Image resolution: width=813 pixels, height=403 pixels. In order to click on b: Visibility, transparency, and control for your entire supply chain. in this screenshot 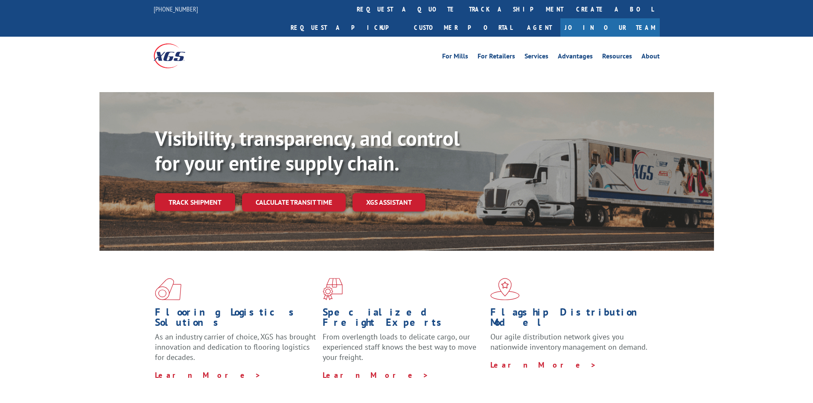, I will do `click(307, 151)`.